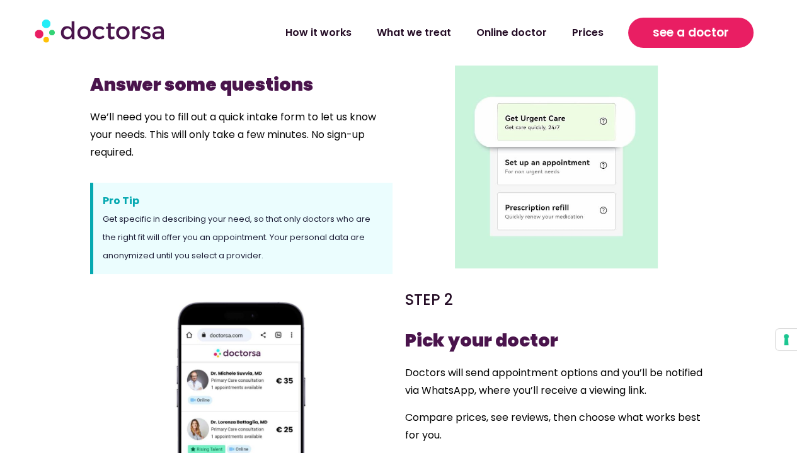 This screenshot has height=453, width=797. I want to click on span: Doctors will send appointment options and you’ll be notified via WhatsApp, where you’ll receive a..., so click(554, 381).